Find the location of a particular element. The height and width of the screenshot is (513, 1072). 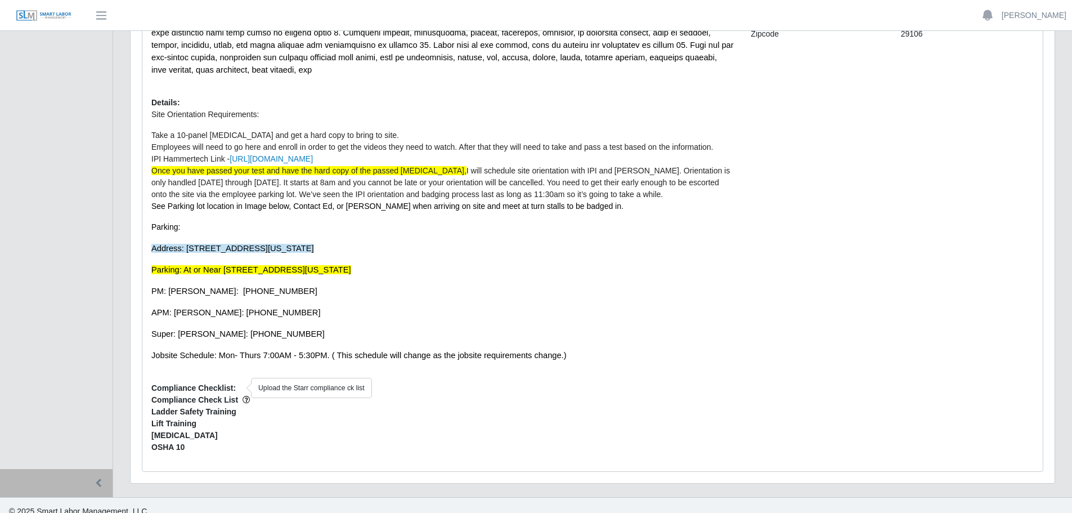

img: SLM Logo is located at coordinates (44, 16).